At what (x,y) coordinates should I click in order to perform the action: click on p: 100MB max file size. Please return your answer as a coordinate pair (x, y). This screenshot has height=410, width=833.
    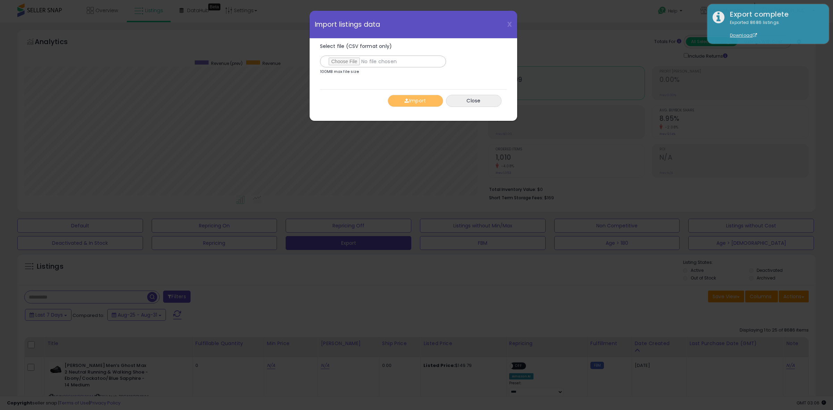
    Looking at the image, I should click on (340, 72).